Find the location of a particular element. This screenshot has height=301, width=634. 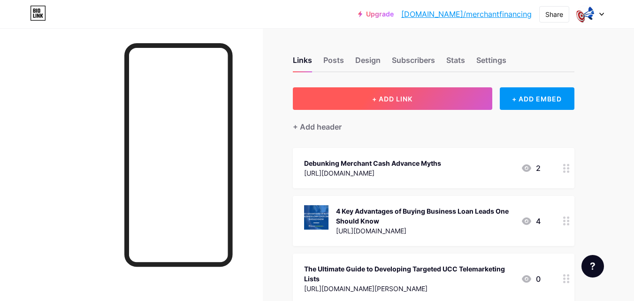

img: 4 Key Advantages of Buying Business Loan Leads One Should Know is located at coordinates (316, 217).